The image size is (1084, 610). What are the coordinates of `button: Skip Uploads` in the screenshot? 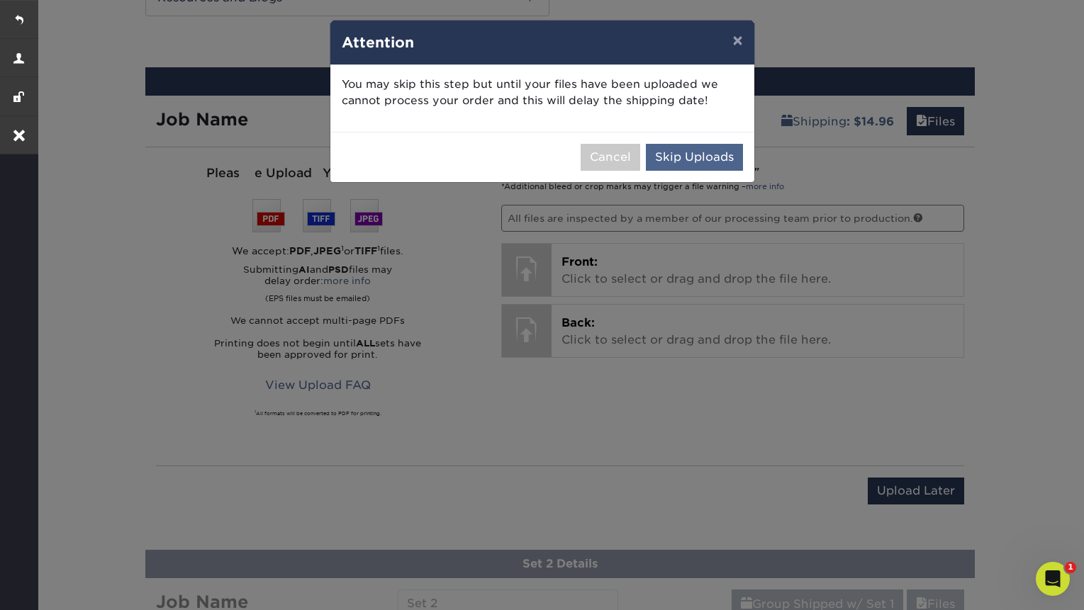 It's located at (694, 157).